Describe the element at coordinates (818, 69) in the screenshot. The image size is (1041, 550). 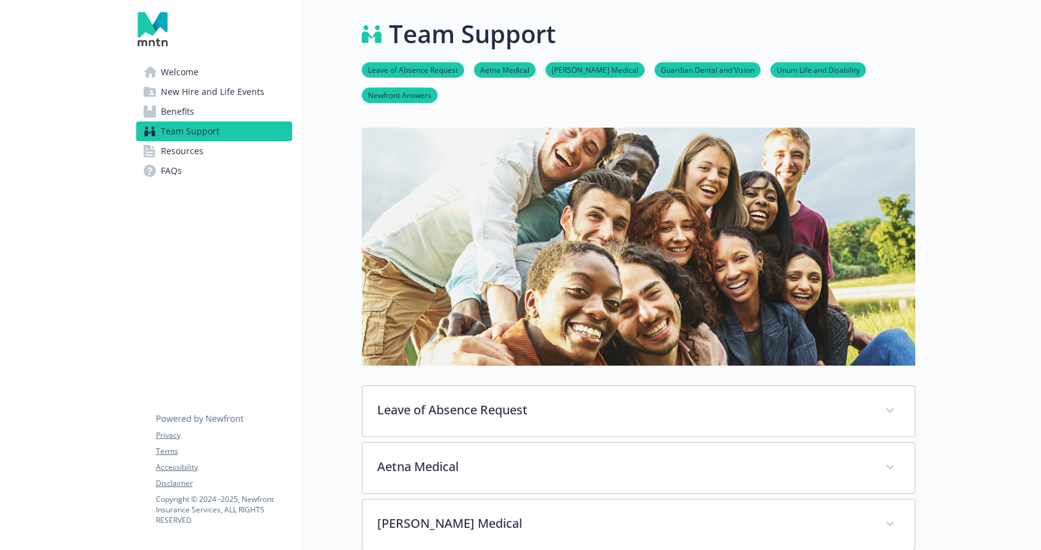
I see `a: Unum Life and Disability` at that location.